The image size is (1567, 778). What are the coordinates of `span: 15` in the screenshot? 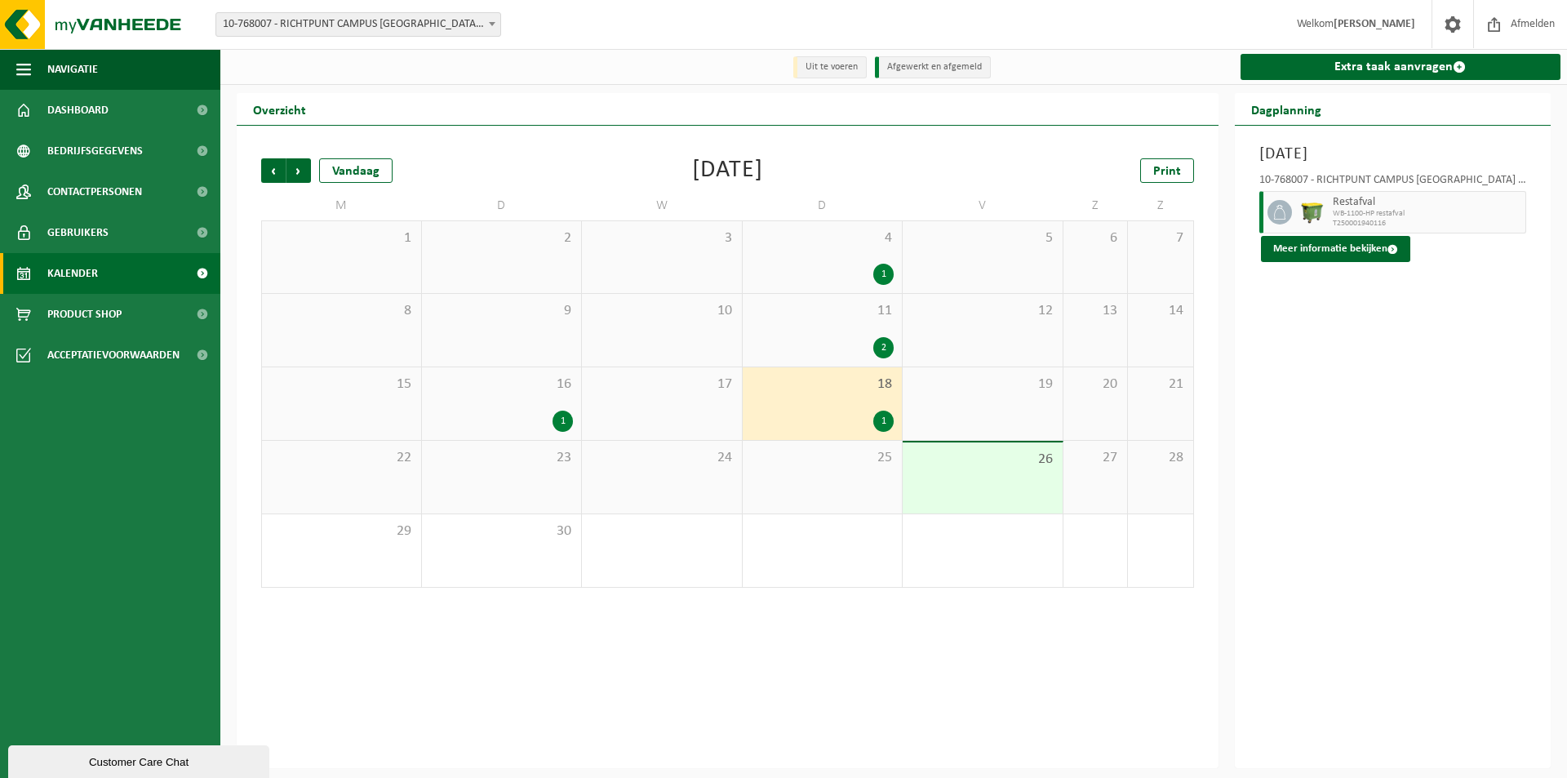 It's located at (341, 384).